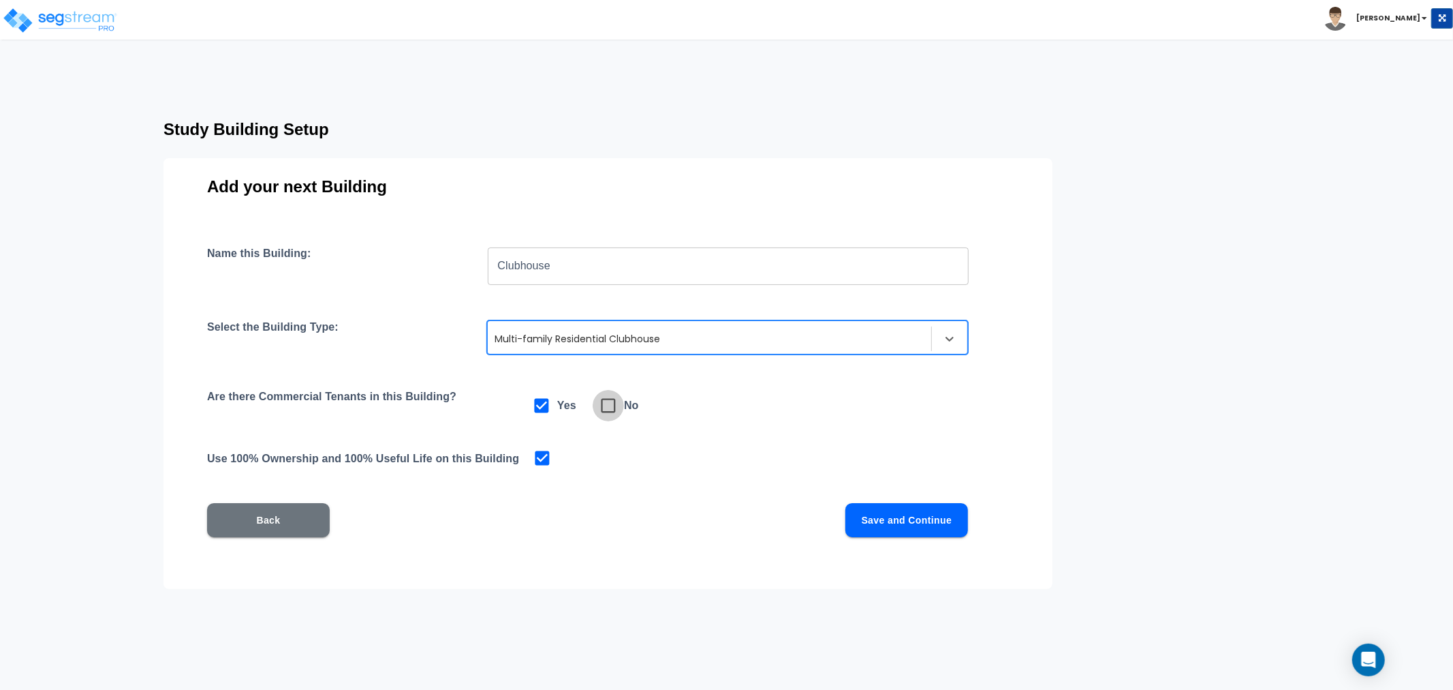 This screenshot has height=690, width=1453. Describe the element at coordinates (907, 520) in the screenshot. I see `button: Save and Continue` at that location.